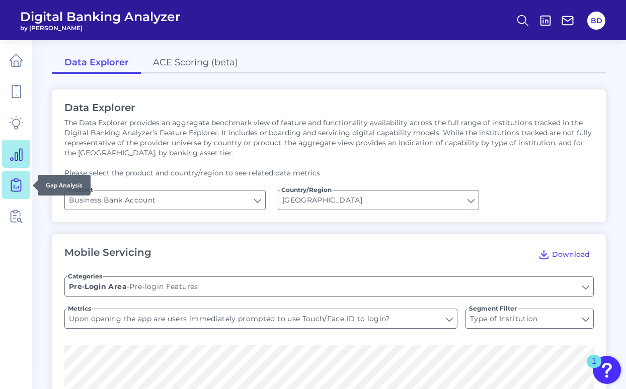 This screenshot has width=626, height=389. I want to click on div: Gap Analysis, so click(64, 185).